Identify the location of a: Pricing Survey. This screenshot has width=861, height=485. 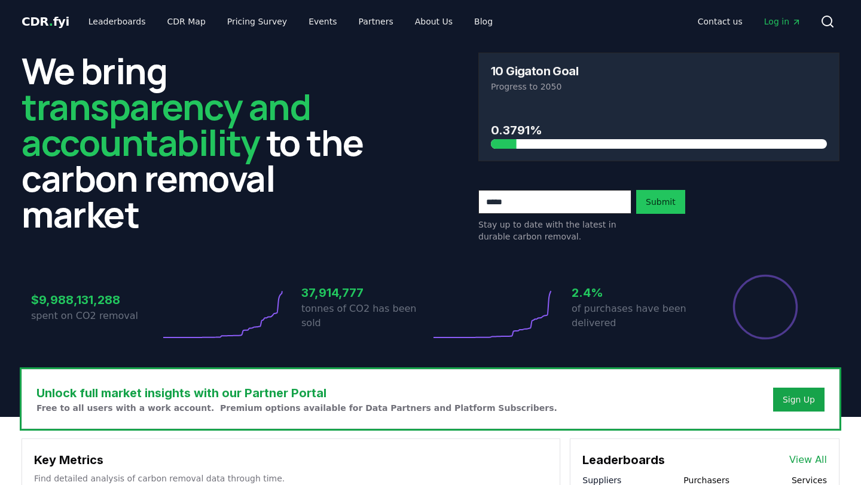
(257, 22).